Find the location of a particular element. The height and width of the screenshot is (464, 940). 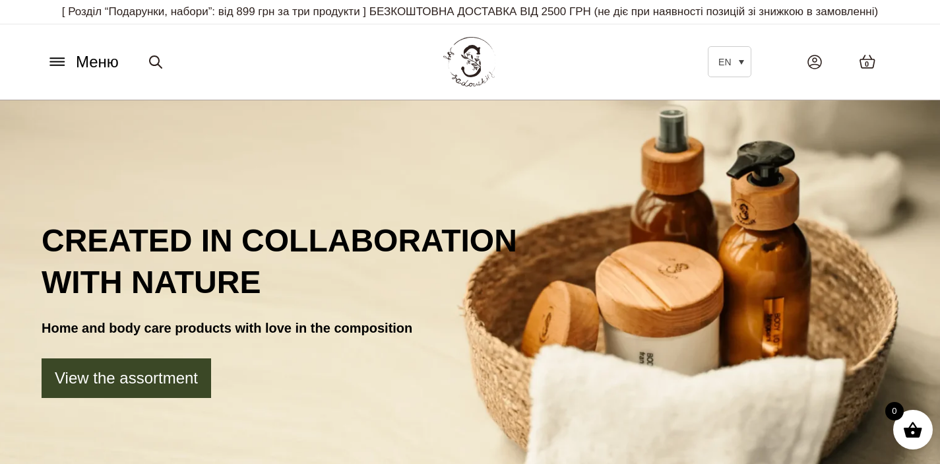

a: EN is located at coordinates (729, 61).